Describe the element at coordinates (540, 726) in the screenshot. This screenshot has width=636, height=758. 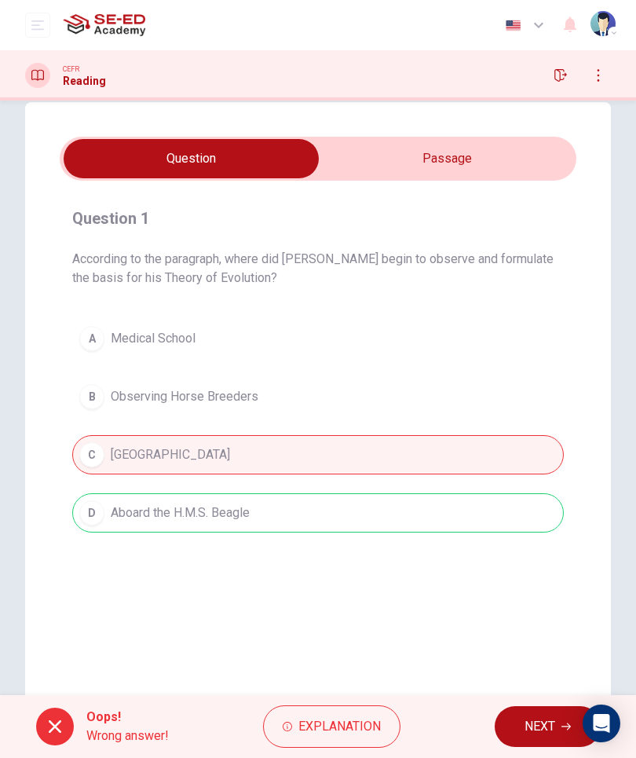
I see `span: NEXT` at that location.